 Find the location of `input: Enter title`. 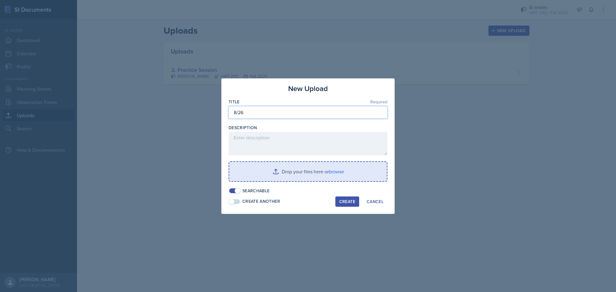

input: Enter title is located at coordinates (308, 112).